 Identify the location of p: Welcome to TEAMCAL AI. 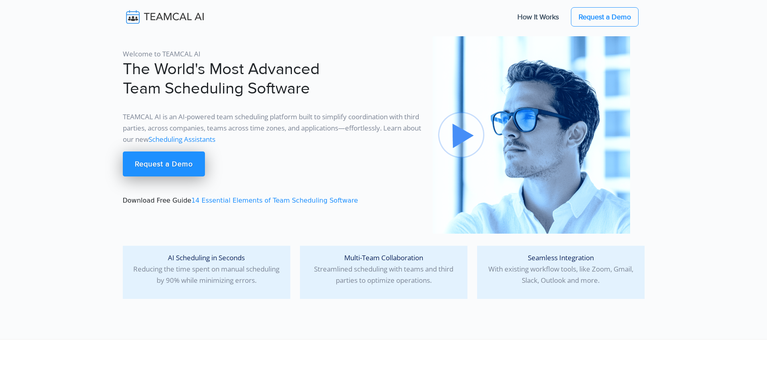
(273, 54).